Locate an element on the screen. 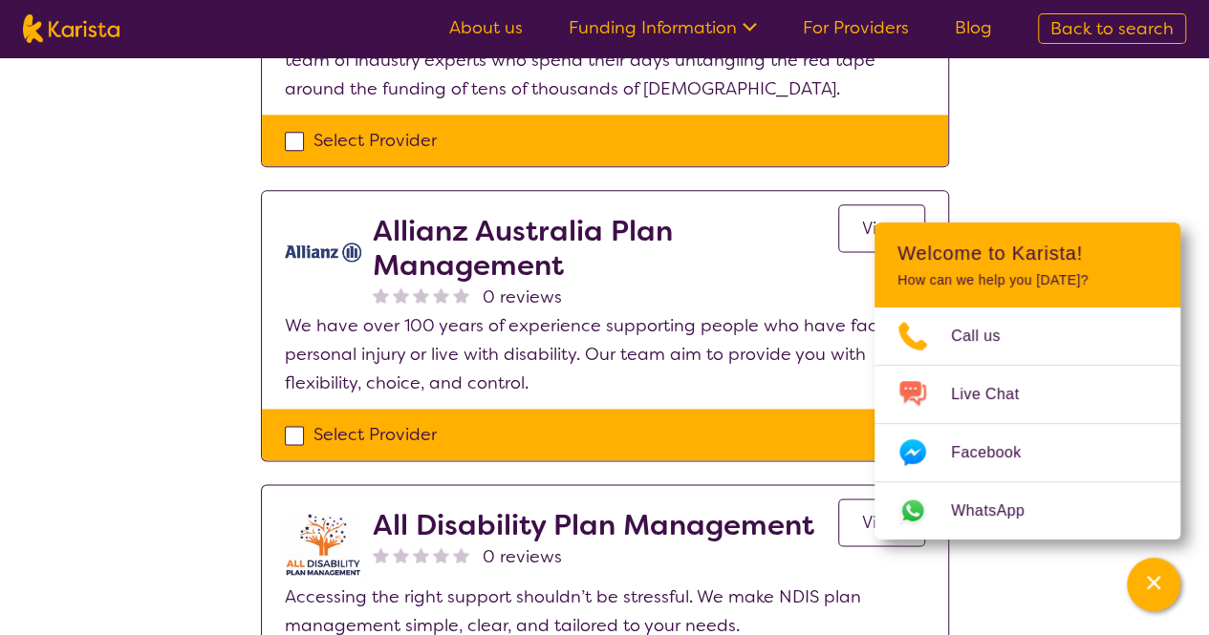  img: rr7gtpqyd7oaeufumguf.jpg is located at coordinates (323, 252).